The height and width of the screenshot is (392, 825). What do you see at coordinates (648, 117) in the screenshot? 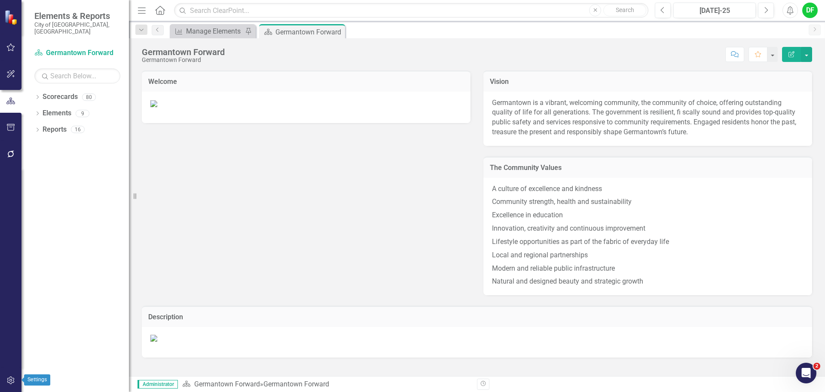
I see `p: Germantown is a vibrant, welcoming community, the community of choice, offering outstanding quali...` at bounding box center [648, 117].